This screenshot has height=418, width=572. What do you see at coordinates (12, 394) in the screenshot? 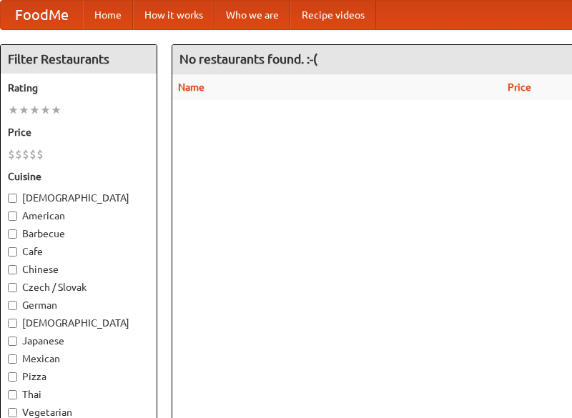
I see `input: Thai` at bounding box center [12, 394].